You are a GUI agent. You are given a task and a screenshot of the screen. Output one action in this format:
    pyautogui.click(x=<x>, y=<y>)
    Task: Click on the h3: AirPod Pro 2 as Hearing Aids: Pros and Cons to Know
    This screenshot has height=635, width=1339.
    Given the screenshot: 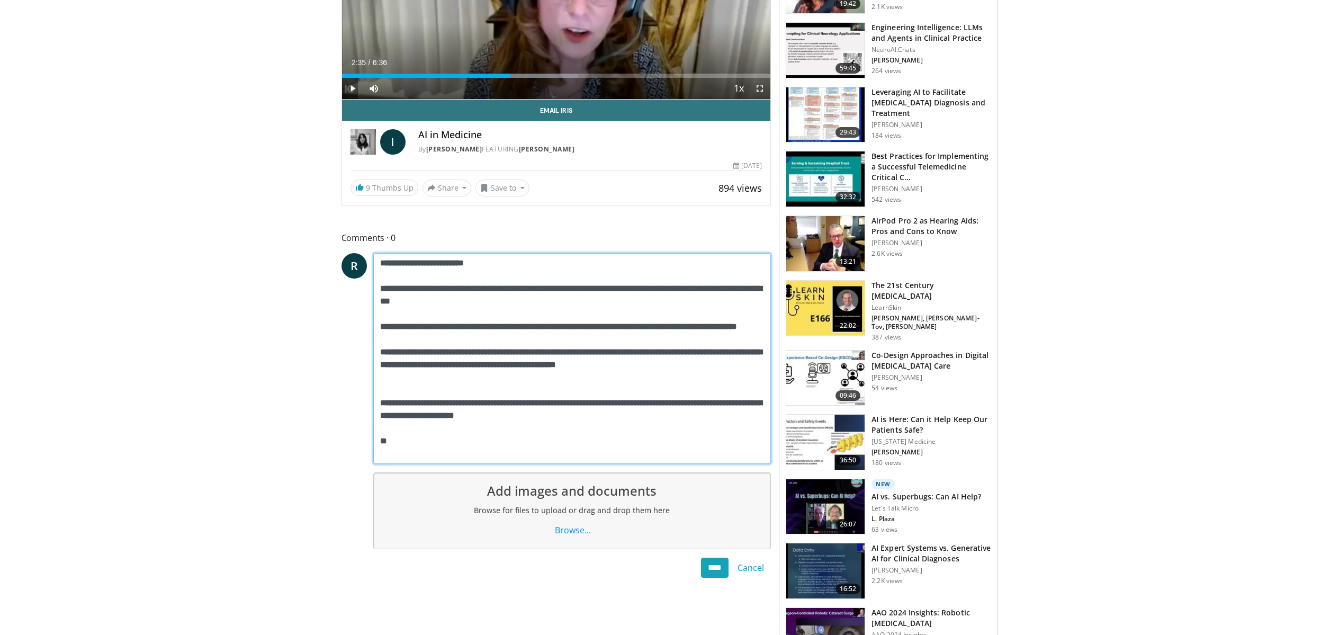 What is the action you would take?
    pyautogui.click(x=931, y=226)
    